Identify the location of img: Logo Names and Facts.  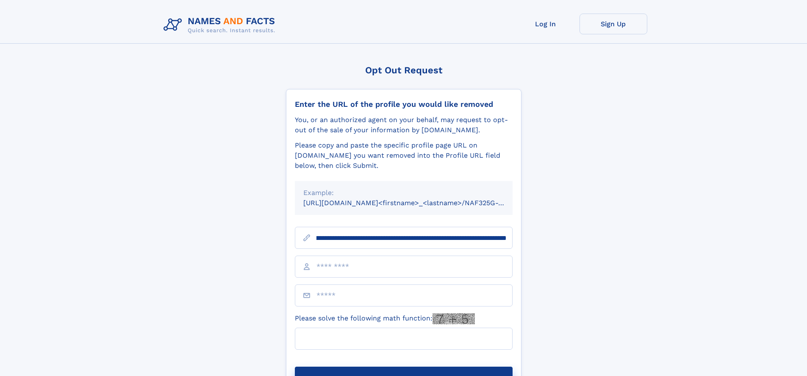
(221, 25).